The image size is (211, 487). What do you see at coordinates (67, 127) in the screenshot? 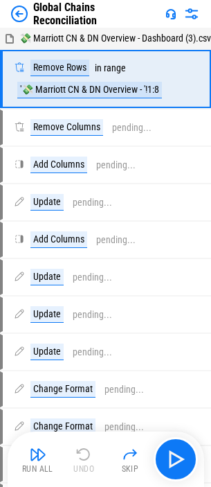
I see `div: Remove Columns` at bounding box center [67, 127].